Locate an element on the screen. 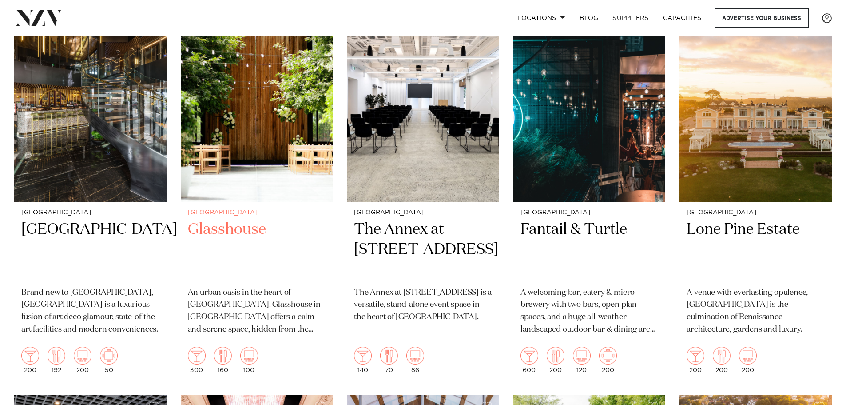 The width and height of the screenshot is (846, 405). div: 100 is located at coordinates (249, 360).